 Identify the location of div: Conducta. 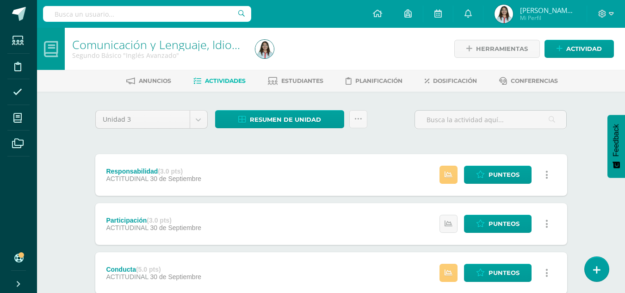
(154, 269).